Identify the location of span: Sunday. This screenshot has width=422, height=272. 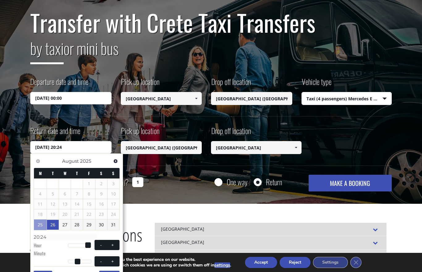
(113, 173).